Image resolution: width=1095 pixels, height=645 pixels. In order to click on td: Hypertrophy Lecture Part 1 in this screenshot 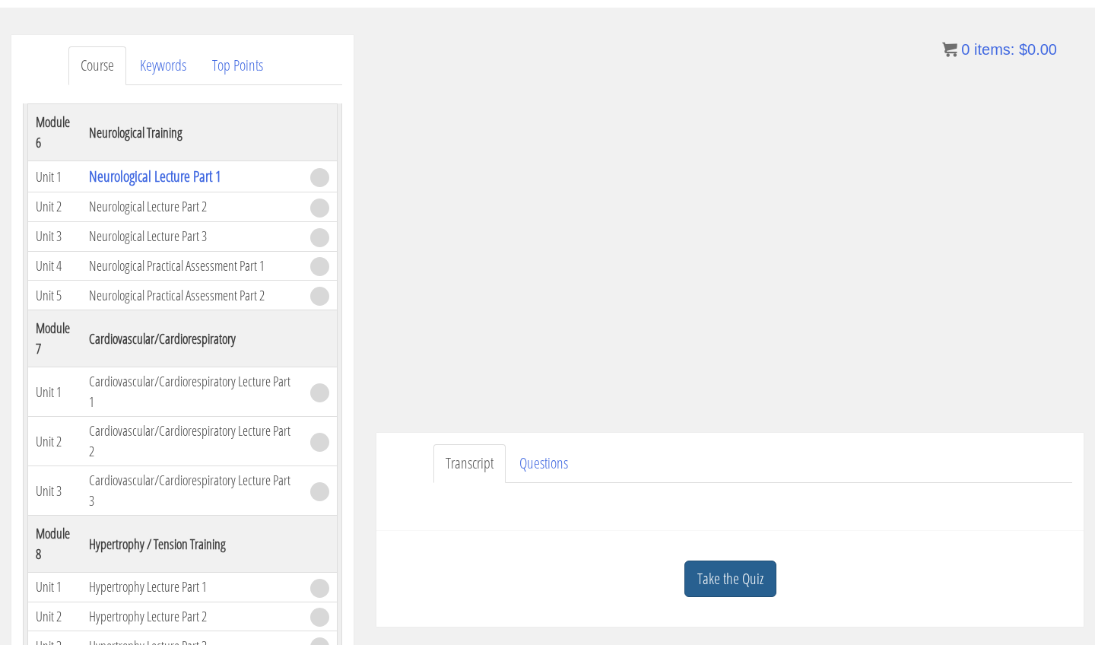, I will do `click(192, 587)`.